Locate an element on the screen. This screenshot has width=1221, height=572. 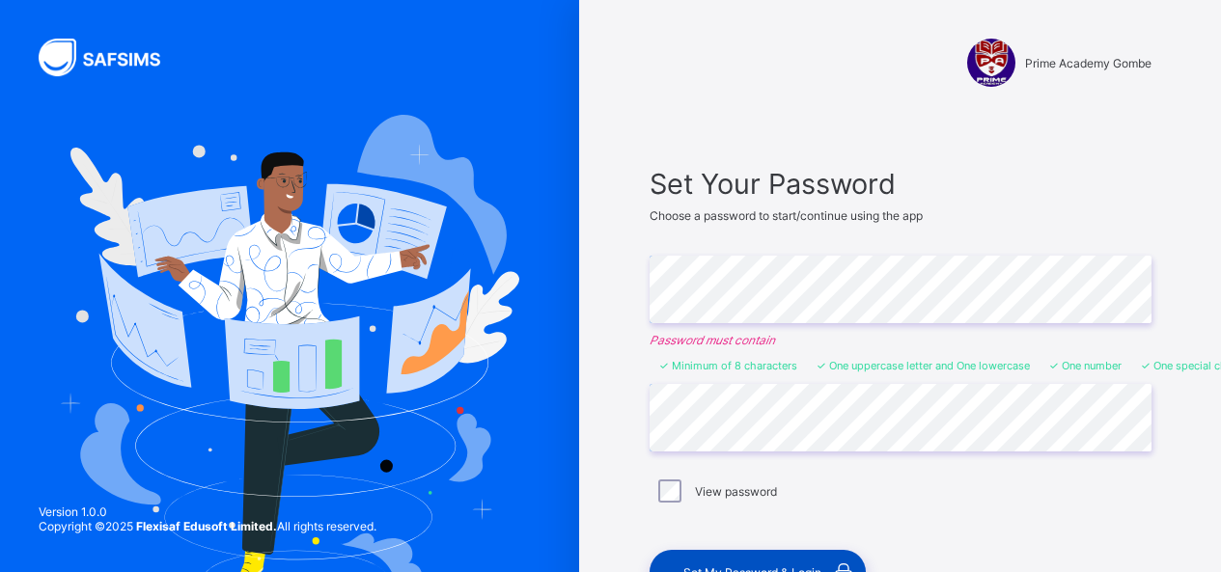
strong: Flexisaf Edusoft Limited. is located at coordinates (207, 526).